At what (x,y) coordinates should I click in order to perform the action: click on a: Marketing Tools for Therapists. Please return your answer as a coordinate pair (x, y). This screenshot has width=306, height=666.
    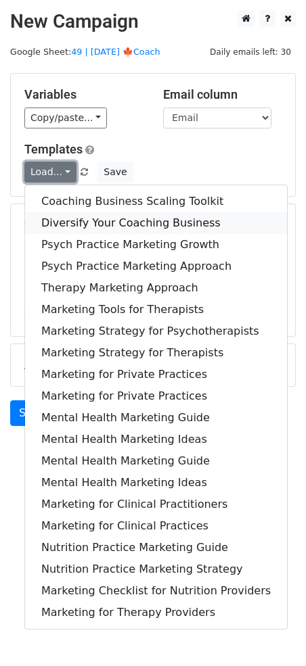
    Looking at the image, I should click on (156, 310).